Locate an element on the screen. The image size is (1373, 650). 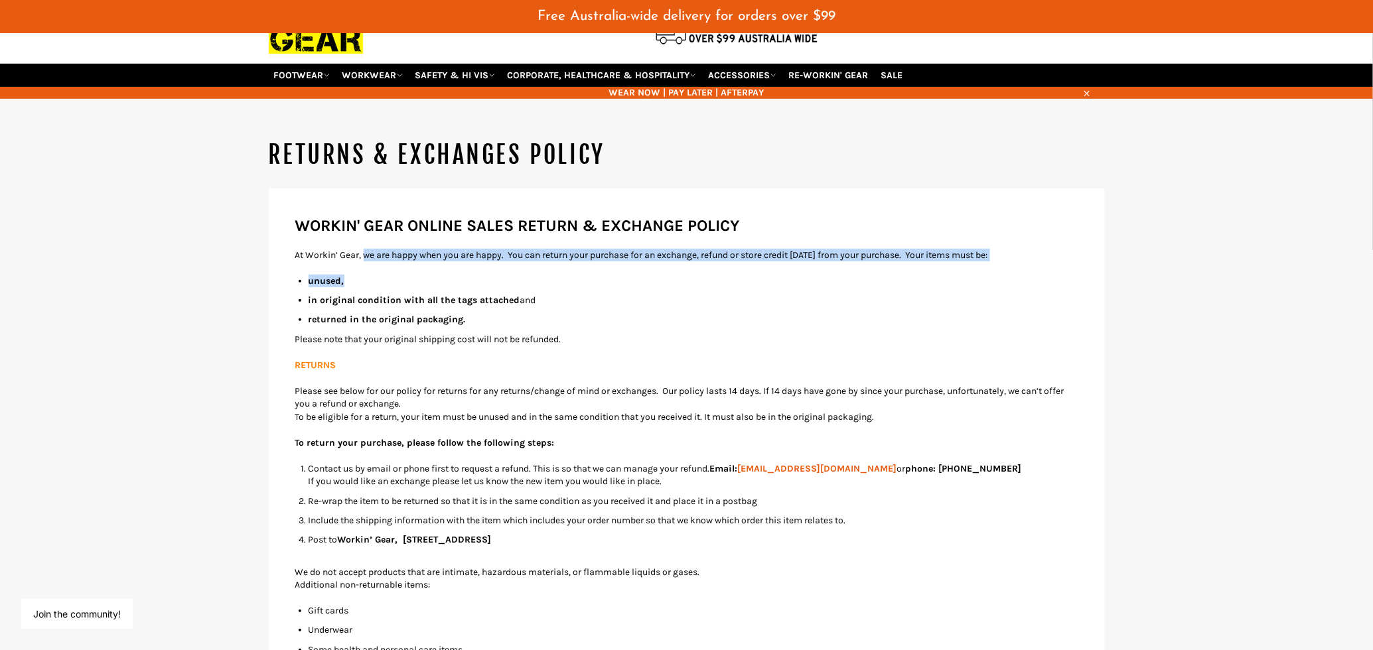
li: Contact us by email or phone first to request a refund. This is so that we can manage your refund... is located at coordinates (693, 475).